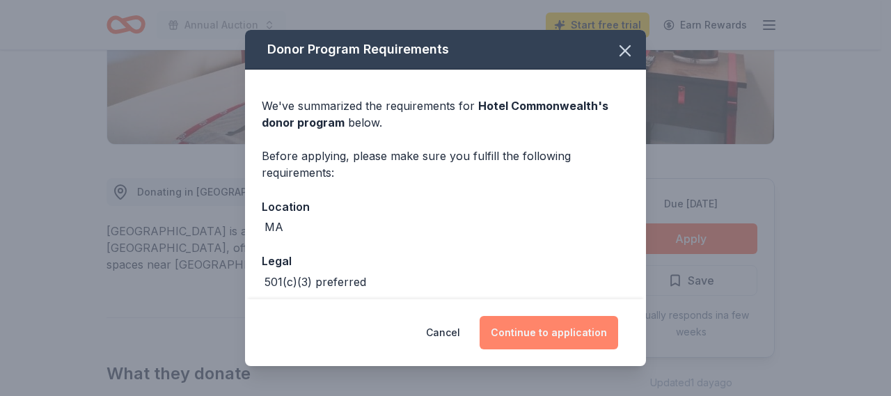 The width and height of the screenshot is (891, 396). Describe the element at coordinates (315, 282) in the screenshot. I see `div: 501(c)(3) preferred` at that location.